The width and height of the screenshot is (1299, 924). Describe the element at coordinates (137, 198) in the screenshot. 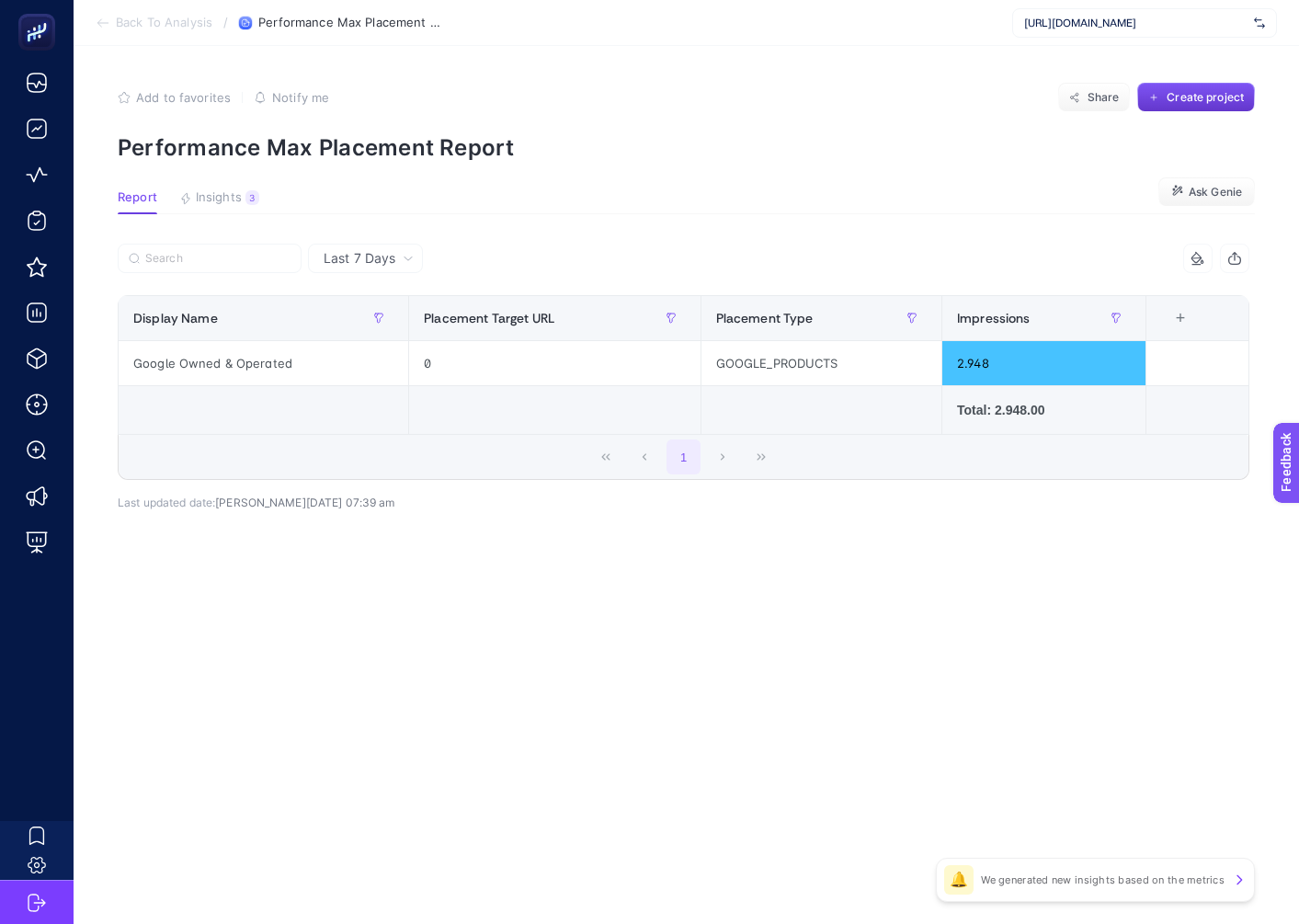

I see `span: Report` at that location.